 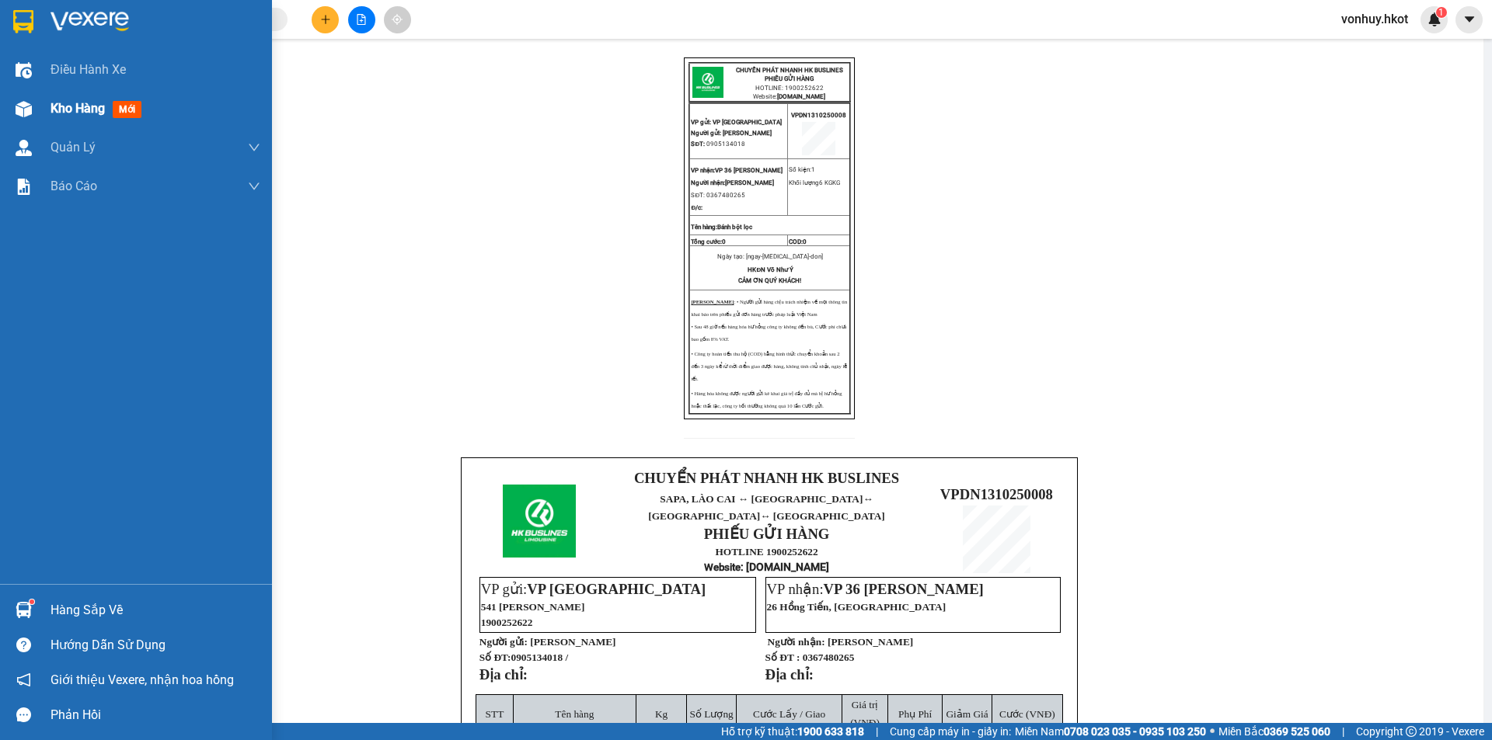 What do you see at coordinates (1469, 19) in the screenshot?
I see `span: caret-down` at bounding box center [1469, 19].